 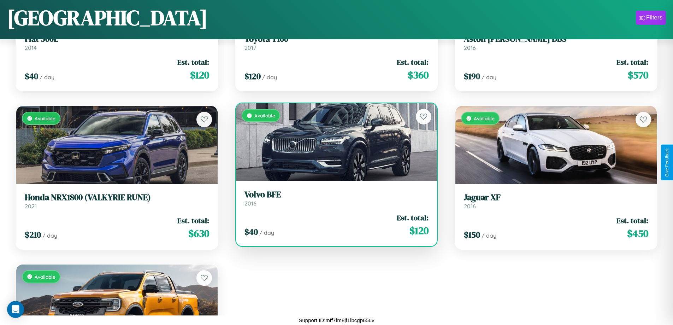 What do you see at coordinates (16, 309) in the screenshot?
I see `div: Open Intercom Messenger` at bounding box center [16, 309].